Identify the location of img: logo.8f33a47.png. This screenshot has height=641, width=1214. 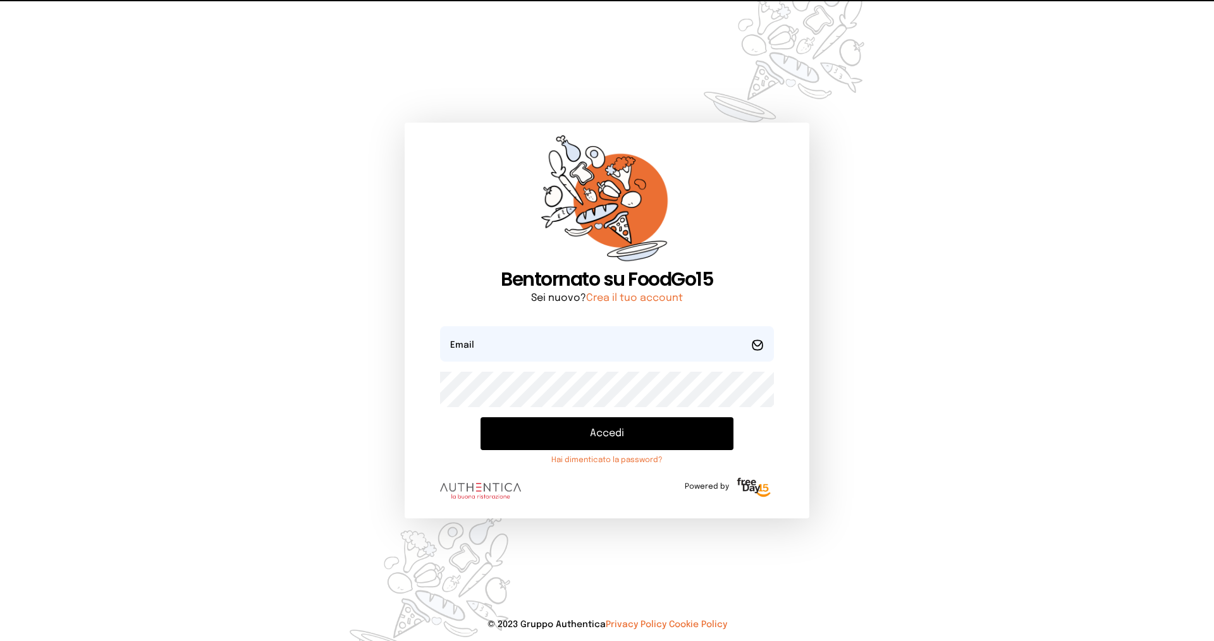
(480, 491).